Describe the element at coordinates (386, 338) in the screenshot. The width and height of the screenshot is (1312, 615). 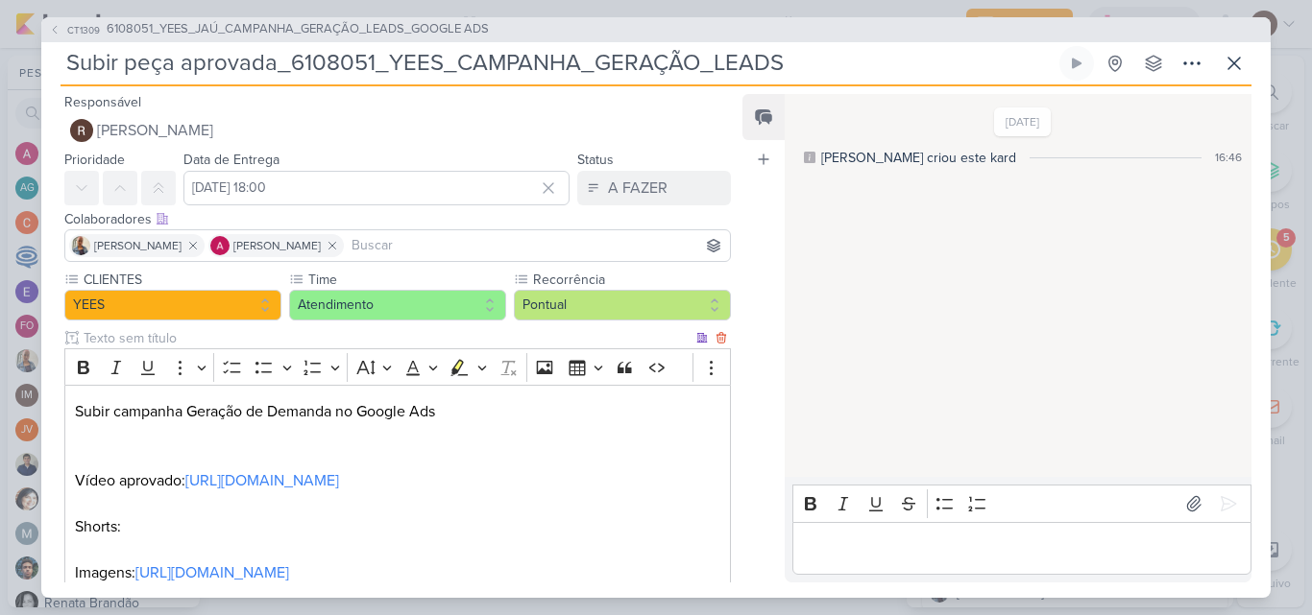
I see `input: Texto sem título` at that location.